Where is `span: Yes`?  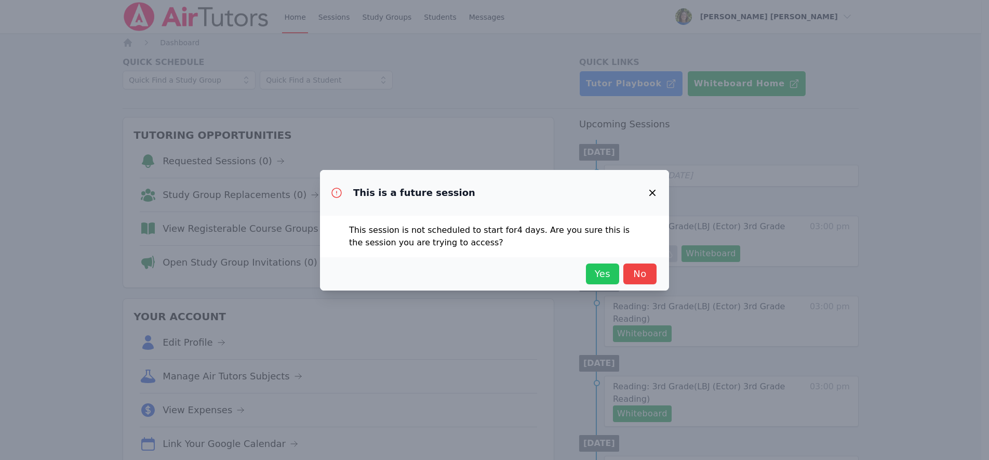
span: Yes is located at coordinates (603, 274).